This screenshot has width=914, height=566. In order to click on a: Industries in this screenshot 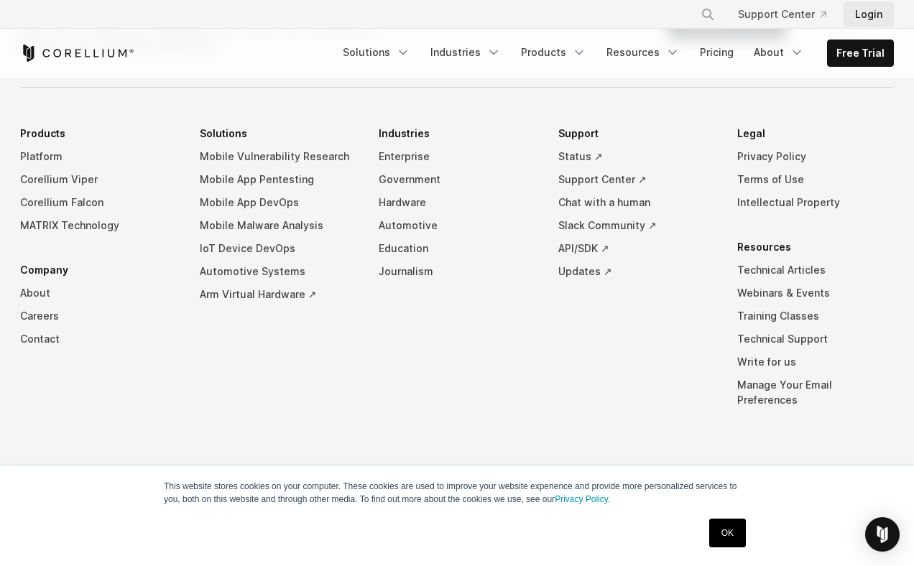, I will do `click(466, 52)`.